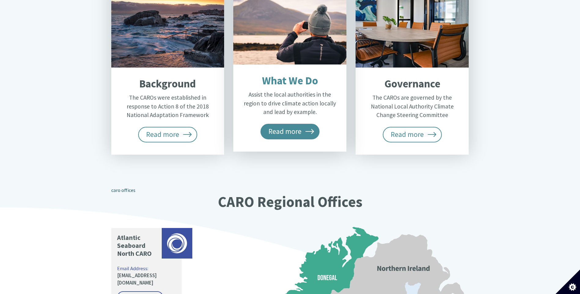 This screenshot has height=294, width=580. What do you see at coordinates (412, 106) in the screenshot?
I see `p: The CAROs are governed by the National Local Authority Climate Change Steering Committee` at bounding box center [412, 106].